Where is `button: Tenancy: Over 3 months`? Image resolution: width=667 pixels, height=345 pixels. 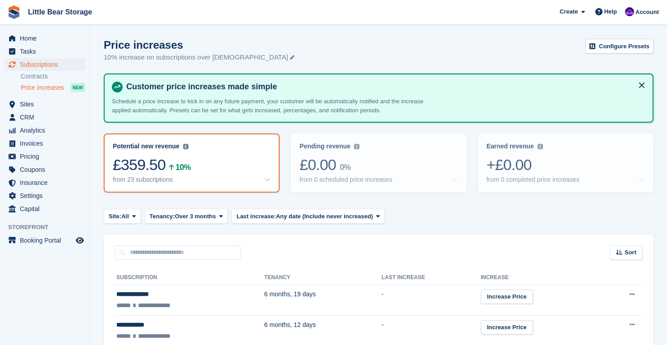
button: Tenancy: Over 3 months is located at coordinates (186, 216).